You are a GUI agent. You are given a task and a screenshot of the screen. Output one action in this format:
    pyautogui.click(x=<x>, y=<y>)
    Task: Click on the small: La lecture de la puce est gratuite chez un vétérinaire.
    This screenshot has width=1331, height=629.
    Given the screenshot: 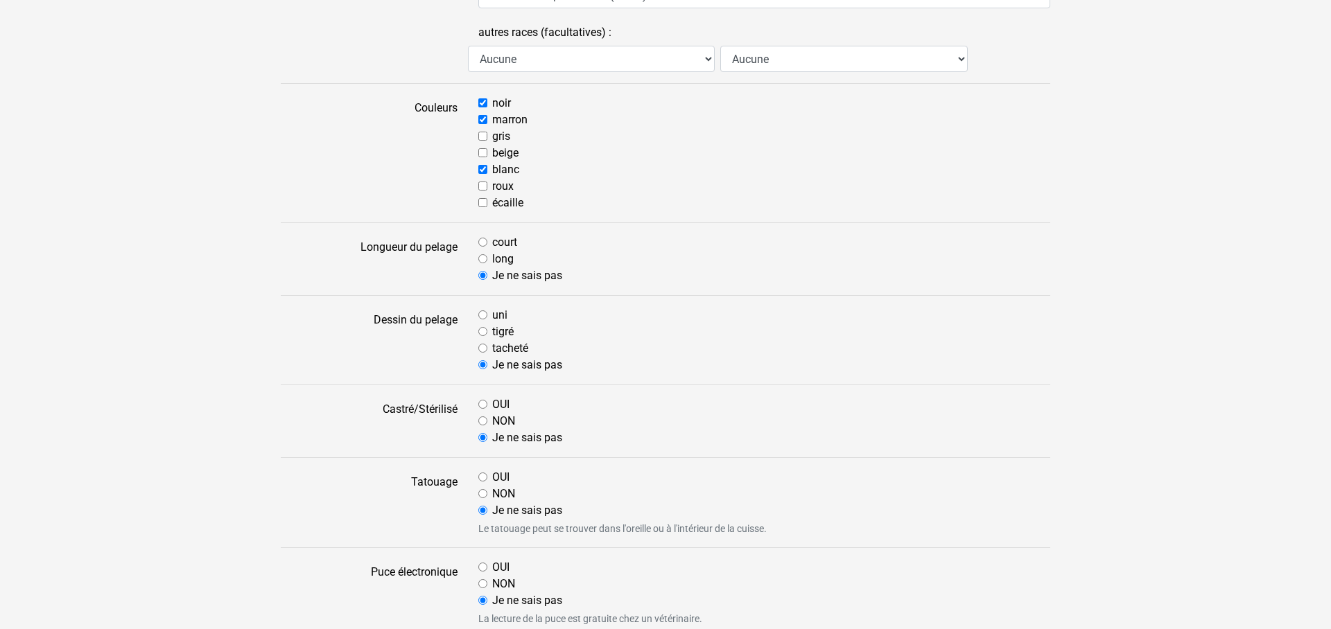 What is the action you would take?
    pyautogui.click(x=764, y=619)
    